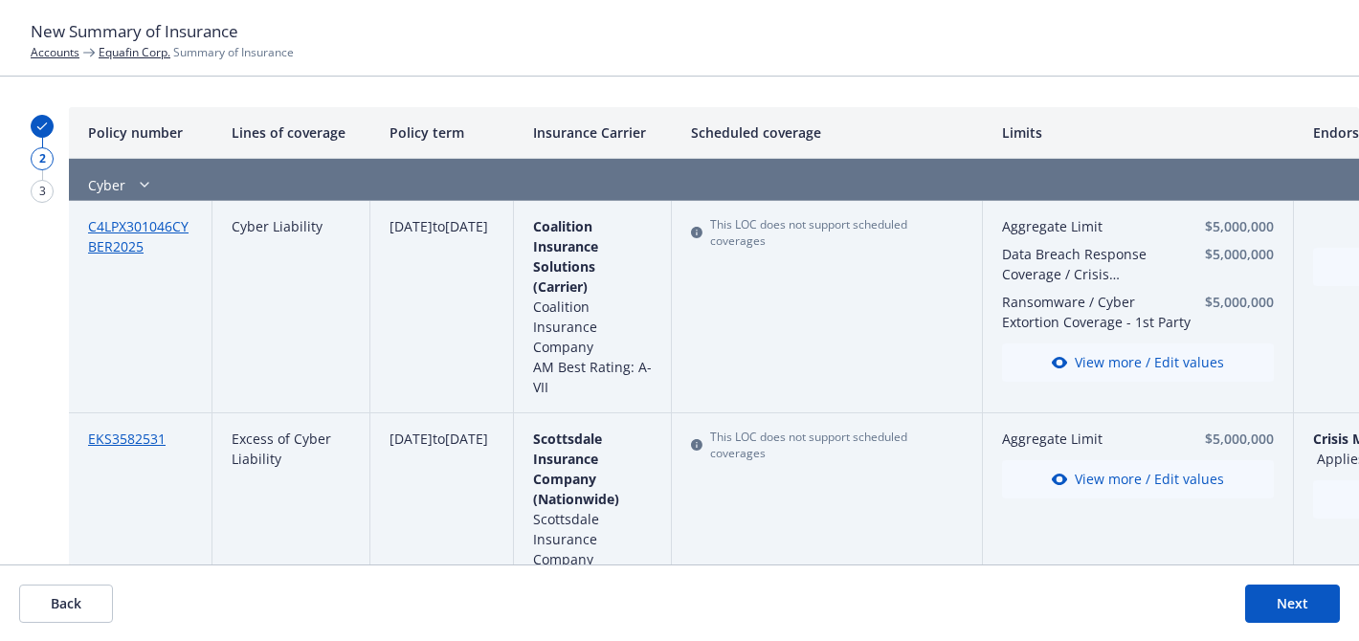 The height and width of the screenshot is (641, 1359). Describe the element at coordinates (1098, 312) in the screenshot. I see `span: Ransomware / Cyber Extortion Coverage - 1st Party` at that location.